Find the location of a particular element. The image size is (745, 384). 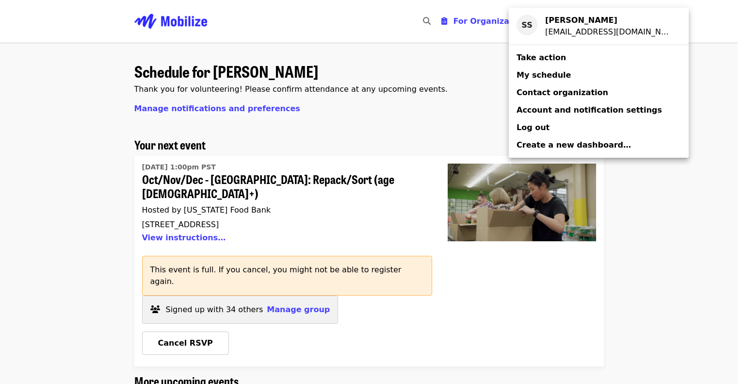

a: Contact organization is located at coordinates (598, 93).